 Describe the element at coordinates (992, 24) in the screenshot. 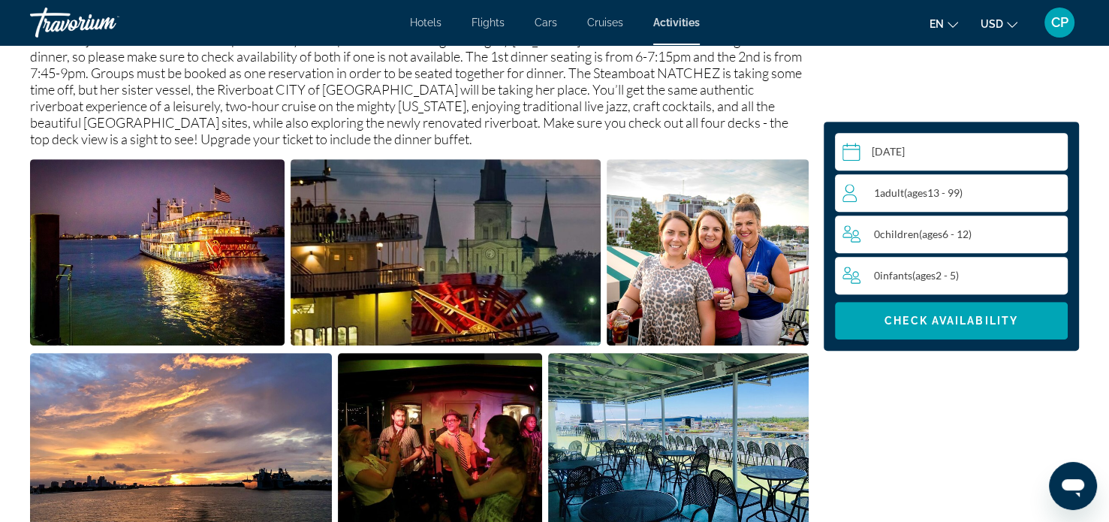

I see `span: USD` at that location.